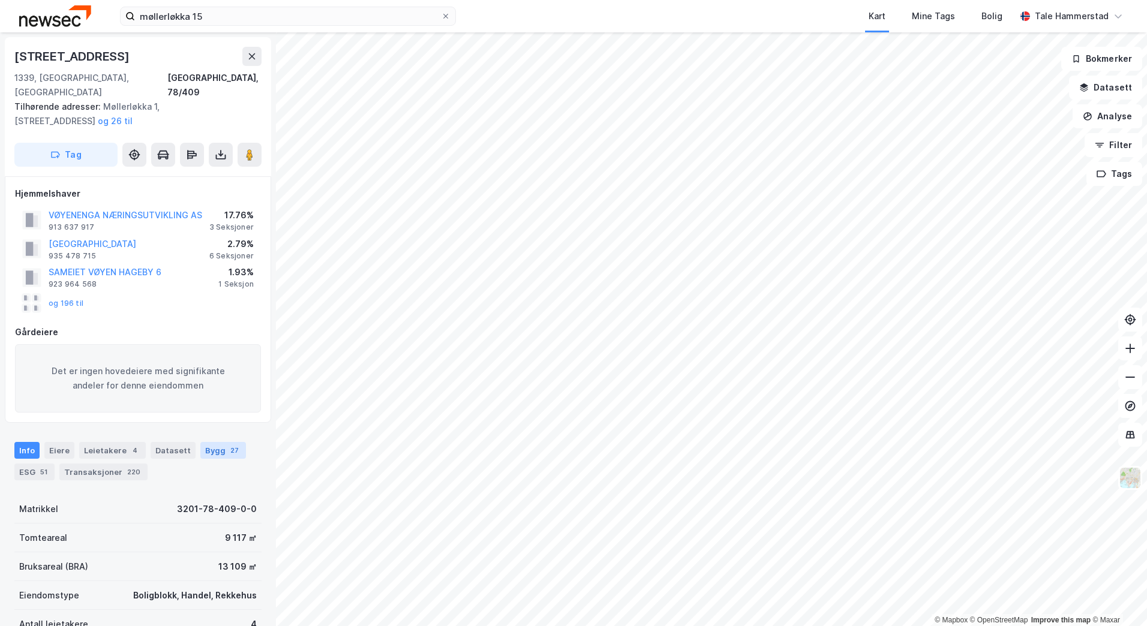  I want to click on img: Z, so click(1130, 478).